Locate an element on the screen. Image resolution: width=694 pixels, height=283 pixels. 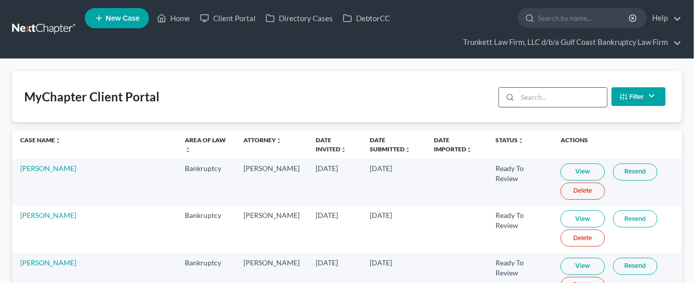
a: DebtorCC is located at coordinates (366, 18).